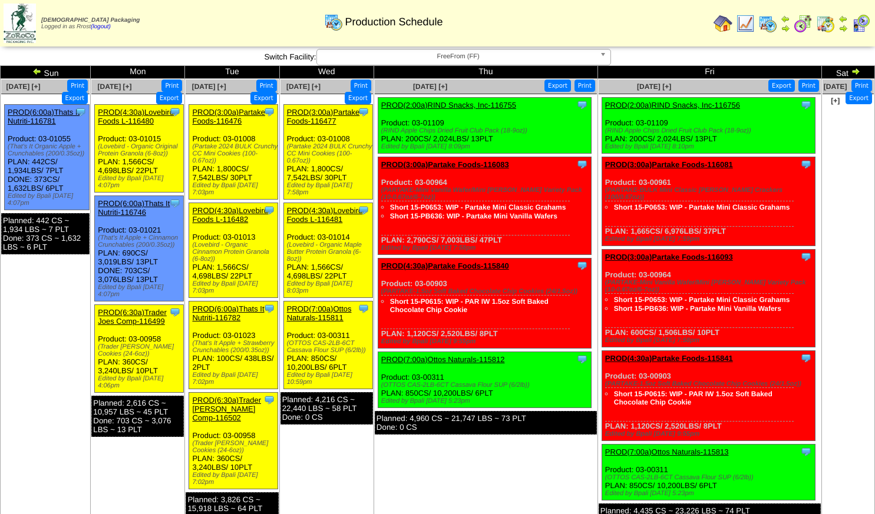  Describe the element at coordinates (327, 250) in the screenshot. I see `div: Product: 03-01014 PLAN: 1,566CS / 4,698LBS / 22PLT` at that location.